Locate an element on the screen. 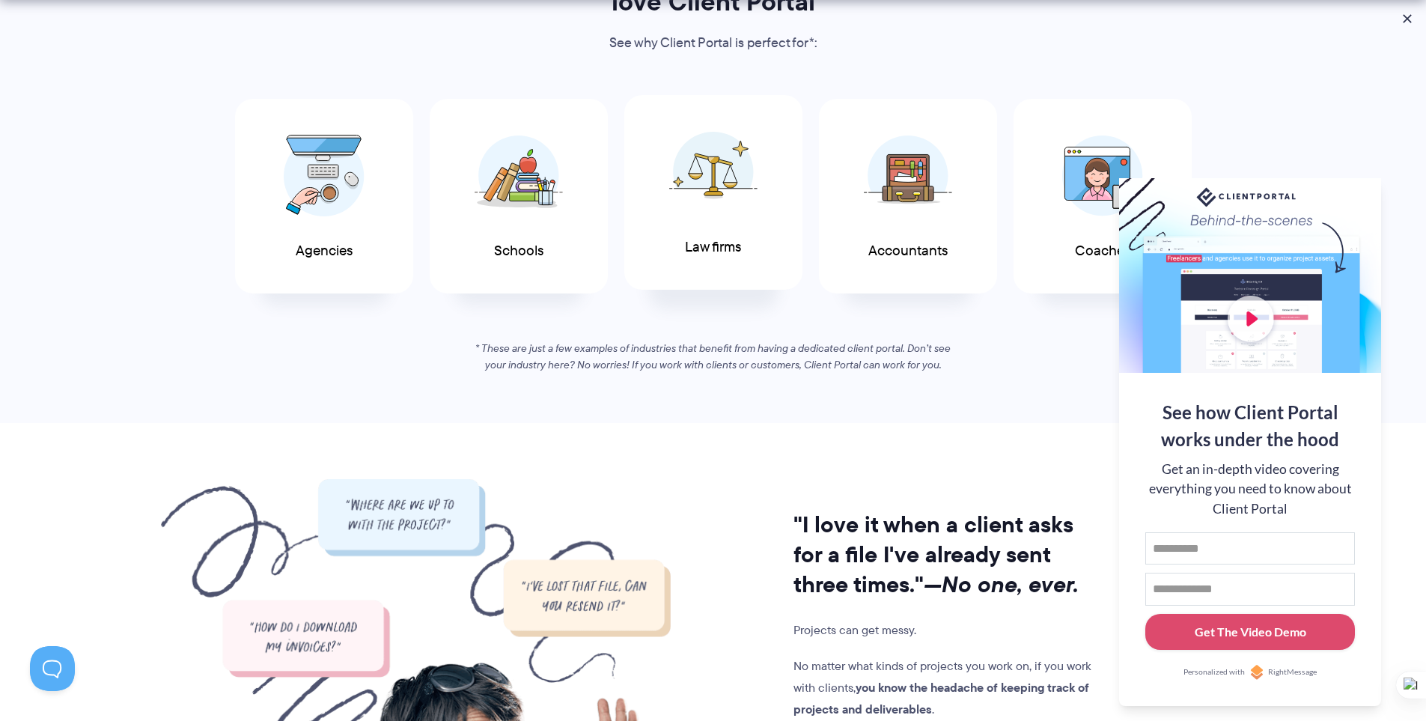 The image size is (1426, 721). p: No matter what kinds of projects you work on, if you work with clients, . is located at coordinates (945, 688).